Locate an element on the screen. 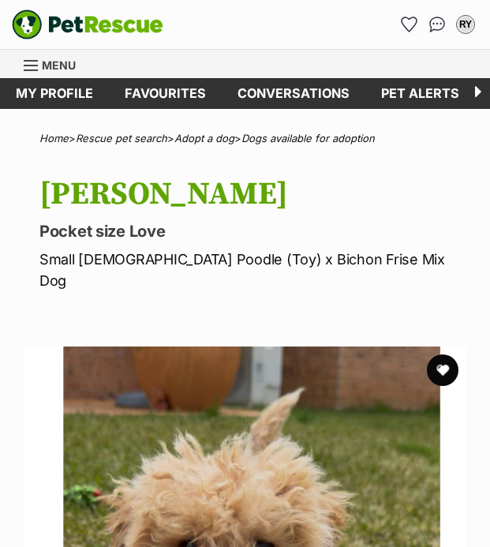 This screenshot has width=490, height=547. ul: Account quick links is located at coordinates (438, 24).